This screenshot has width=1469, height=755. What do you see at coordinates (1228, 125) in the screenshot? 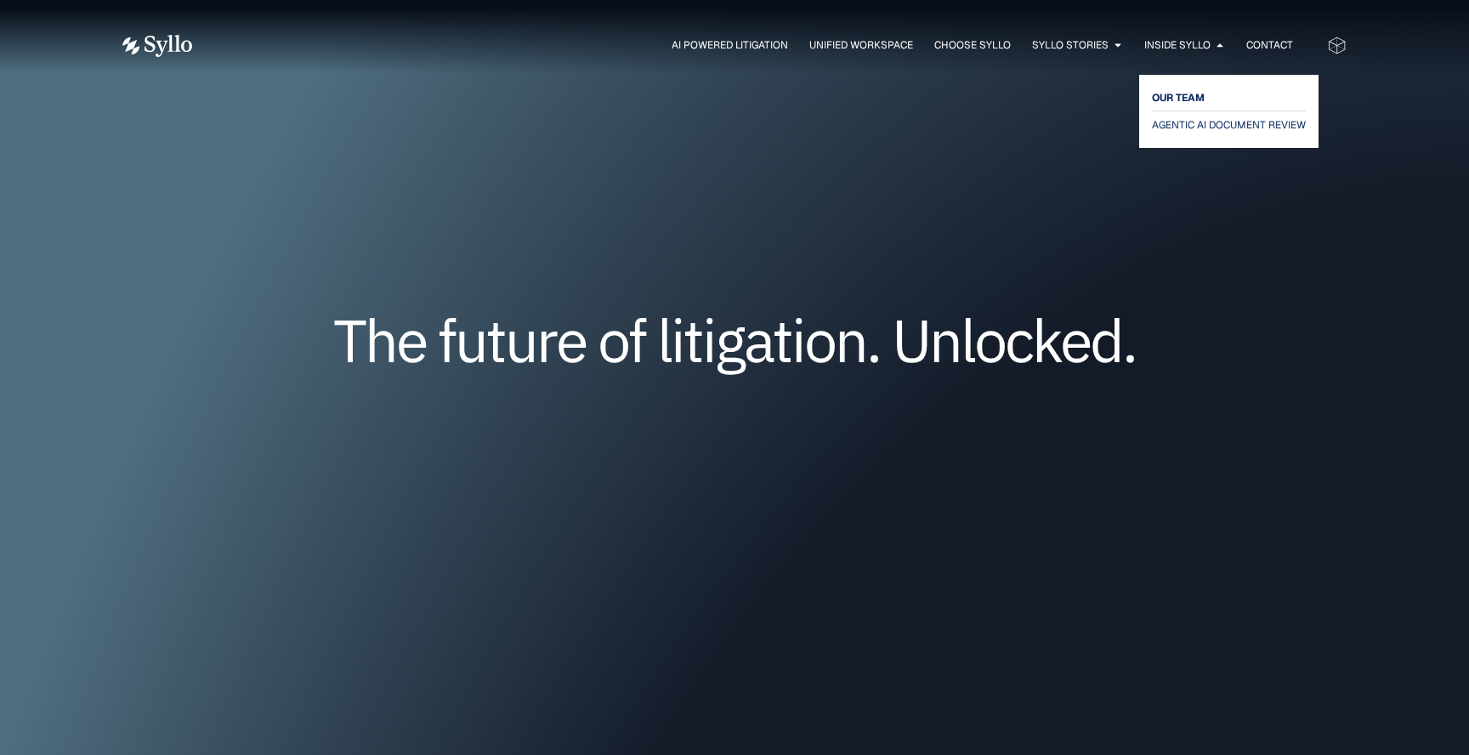
I see `span: AGENTIC AI DOCUMENT REVIEW` at bounding box center [1228, 125].